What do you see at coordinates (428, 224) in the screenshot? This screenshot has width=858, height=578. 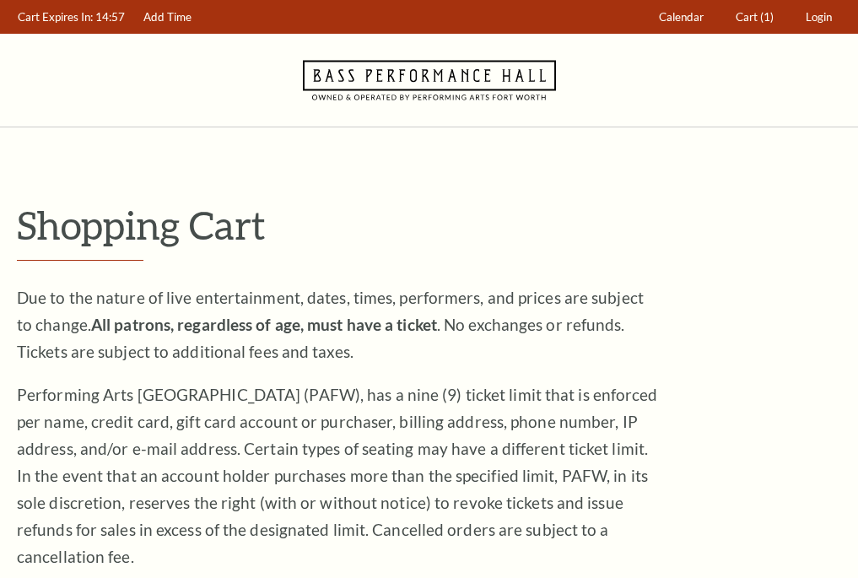 I see `p: Shopping Cart` at bounding box center [428, 224].